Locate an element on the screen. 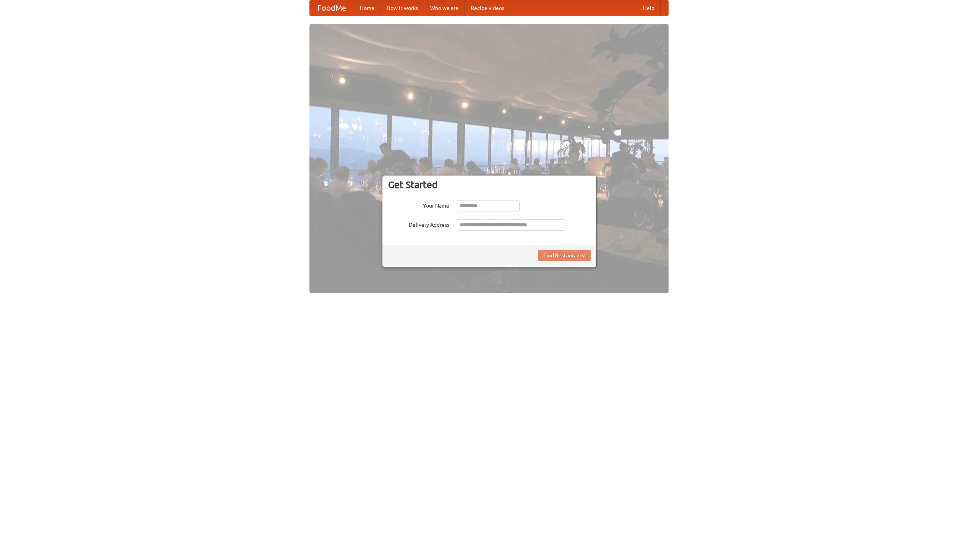 This screenshot has height=541, width=978. a: Who we are is located at coordinates (444, 8).